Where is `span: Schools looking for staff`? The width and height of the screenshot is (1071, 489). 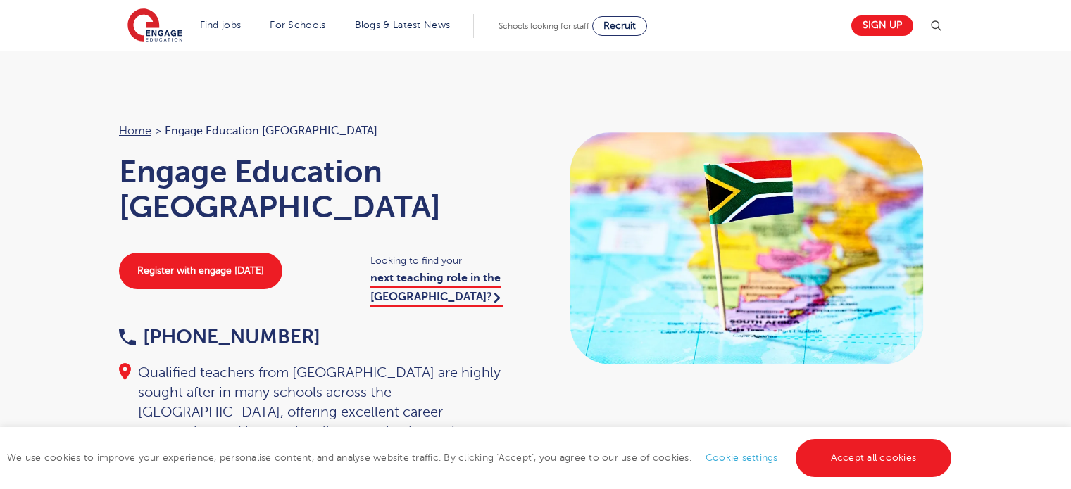 span: Schools looking for staff is located at coordinates (543, 26).